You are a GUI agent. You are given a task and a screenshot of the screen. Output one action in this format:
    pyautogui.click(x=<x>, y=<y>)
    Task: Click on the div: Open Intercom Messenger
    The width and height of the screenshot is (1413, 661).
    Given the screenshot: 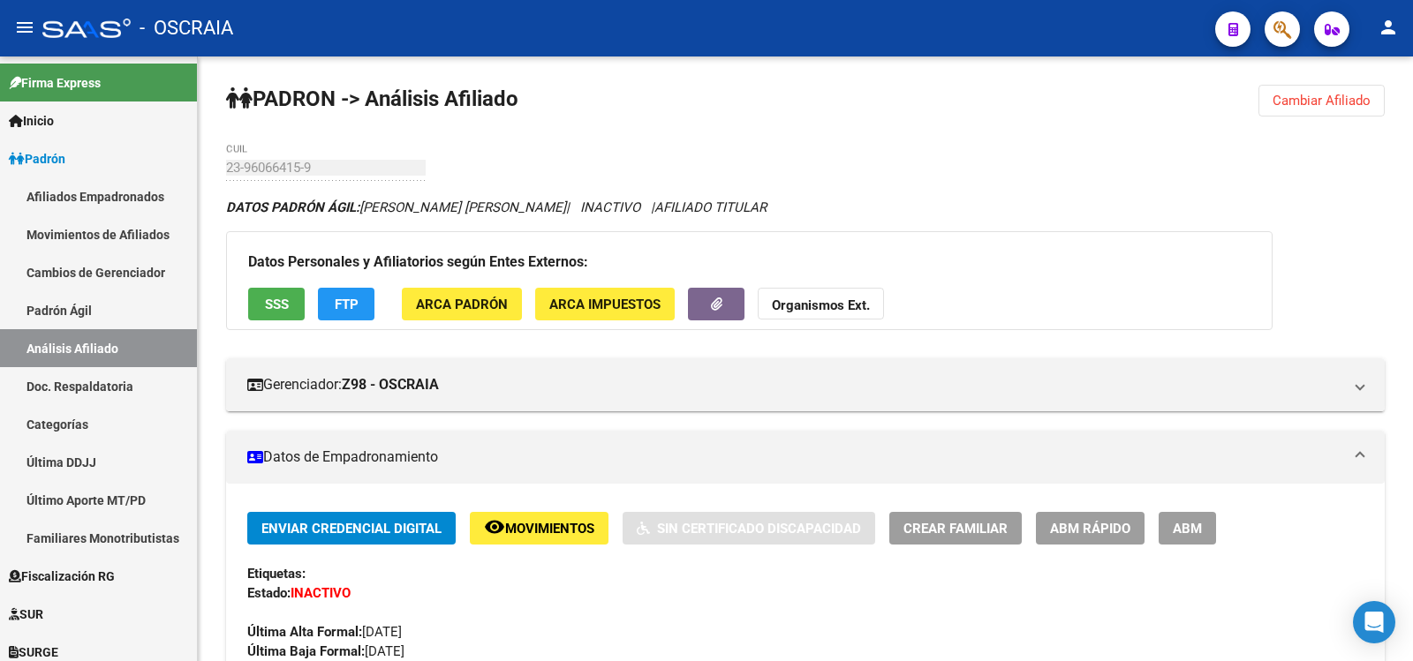 What is the action you would take?
    pyautogui.click(x=1374, y=623)
    